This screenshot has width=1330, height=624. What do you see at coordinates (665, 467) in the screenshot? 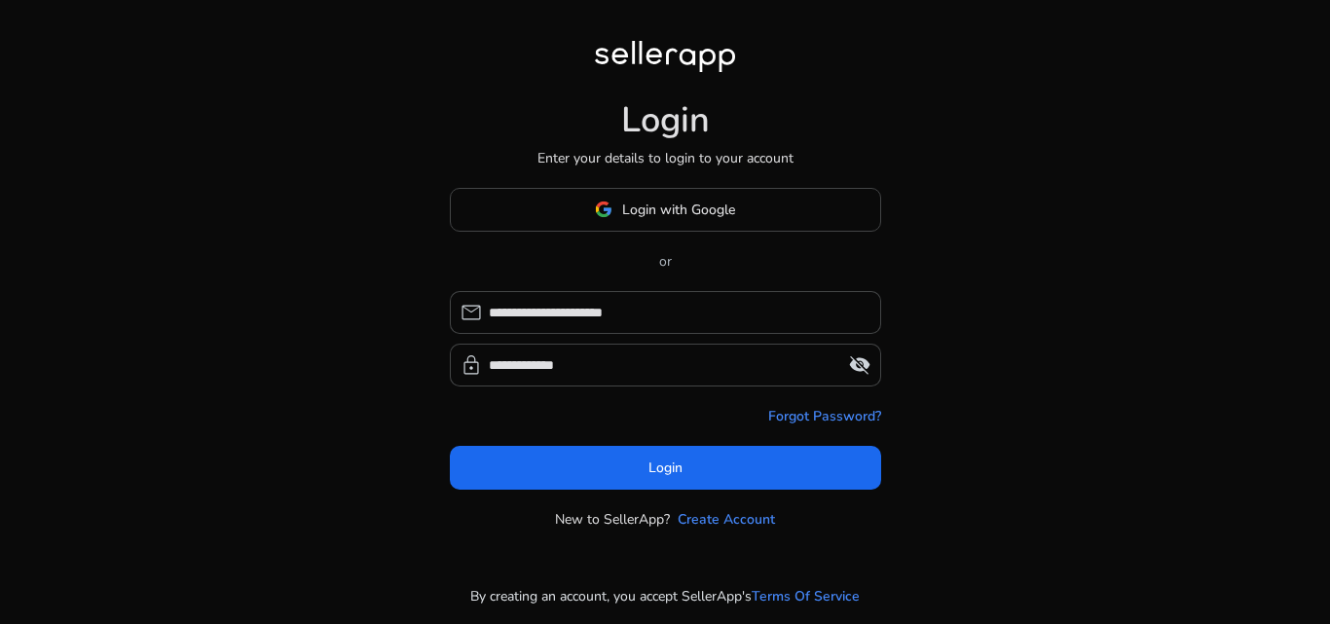
I see `span: Login` at bounding box center [665, 467].